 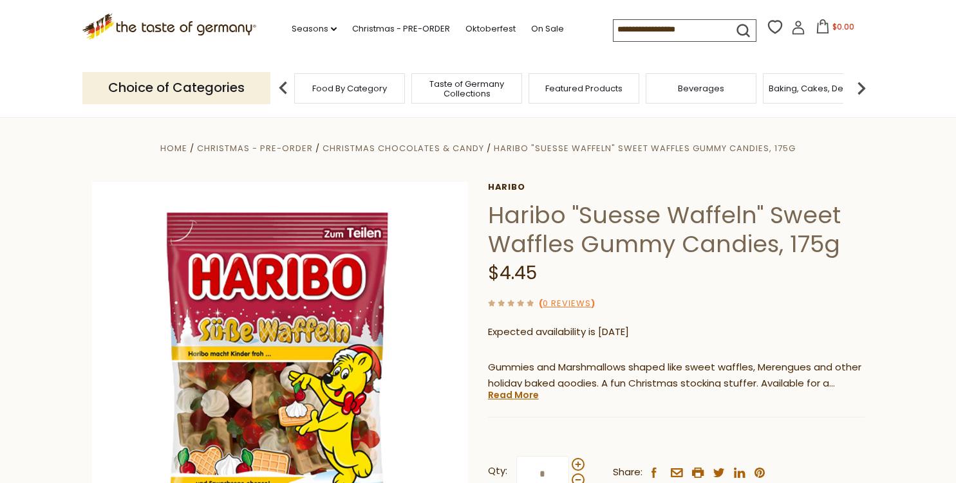 What do you see at coordinates (676, 187) in the screenshot?
I see `a: Haribo` at bounding box center [676, 187].